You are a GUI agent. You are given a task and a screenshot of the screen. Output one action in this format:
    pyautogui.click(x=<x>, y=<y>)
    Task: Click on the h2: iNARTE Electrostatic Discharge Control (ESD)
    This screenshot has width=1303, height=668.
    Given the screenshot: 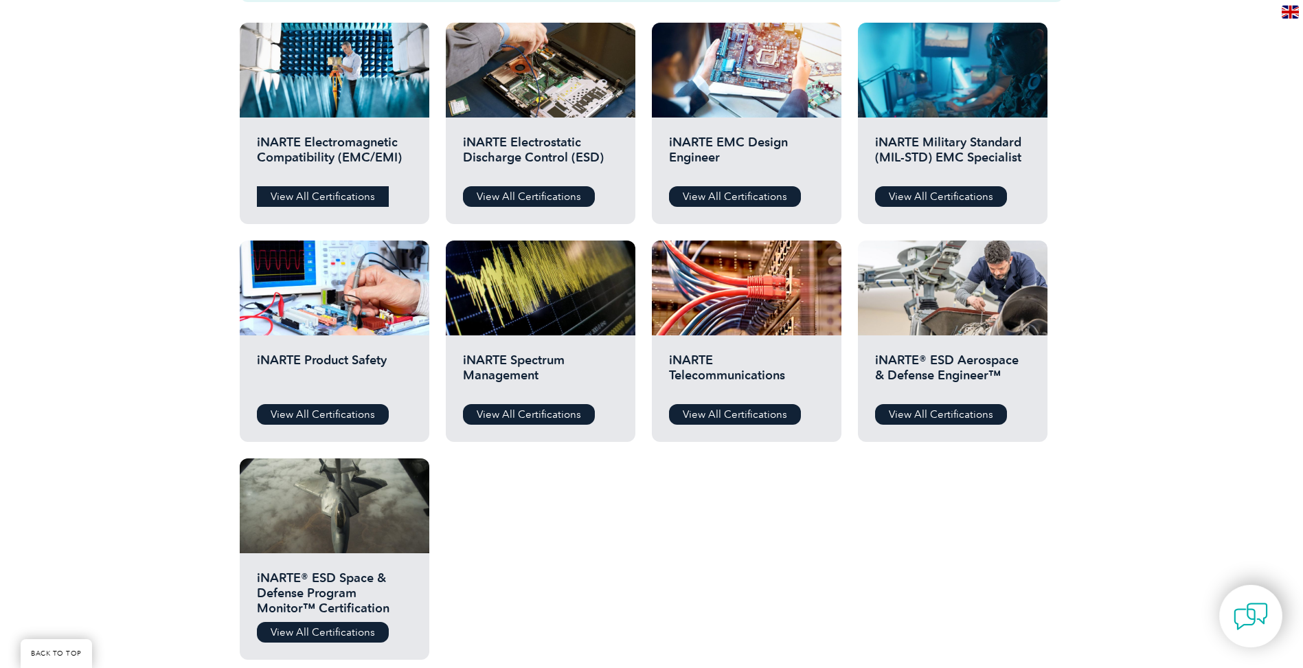 What is the action you would take?
    pyautogui.click(x=540, y=155)
    